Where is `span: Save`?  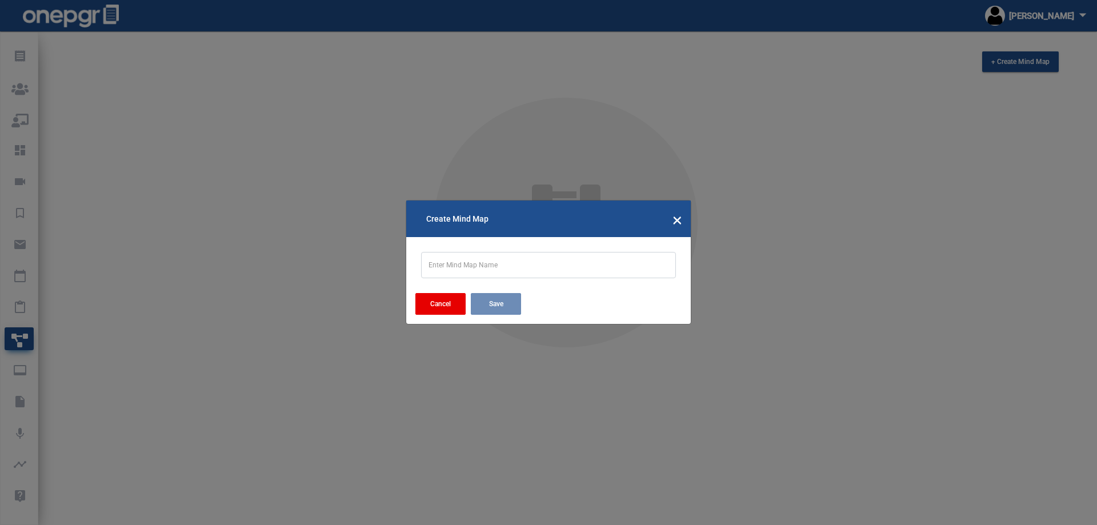 span: Save is located at coordinates (496, 304).